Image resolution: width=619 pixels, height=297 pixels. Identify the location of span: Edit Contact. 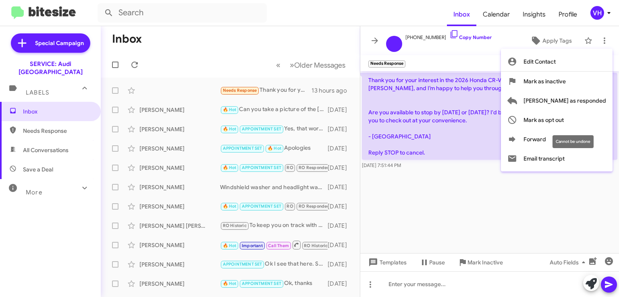
(539, 62).